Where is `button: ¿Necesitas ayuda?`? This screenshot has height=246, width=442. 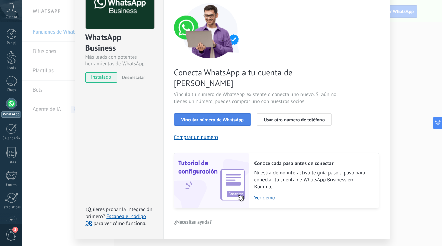
button: ¿Necesitas ayuda? is located at coordinates (193, 221).